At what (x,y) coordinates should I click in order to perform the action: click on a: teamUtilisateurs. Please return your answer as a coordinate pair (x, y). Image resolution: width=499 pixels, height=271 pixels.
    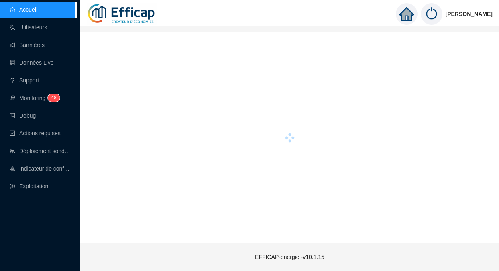
    Looking at the image, I should click on (28, 27).